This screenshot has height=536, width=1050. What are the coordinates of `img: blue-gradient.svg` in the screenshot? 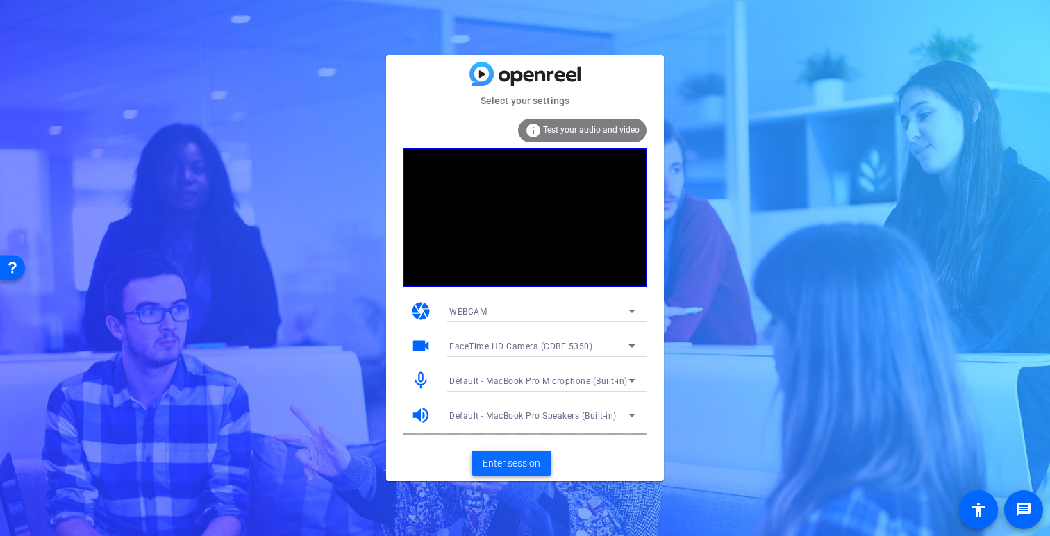 It's located at (525, 74).